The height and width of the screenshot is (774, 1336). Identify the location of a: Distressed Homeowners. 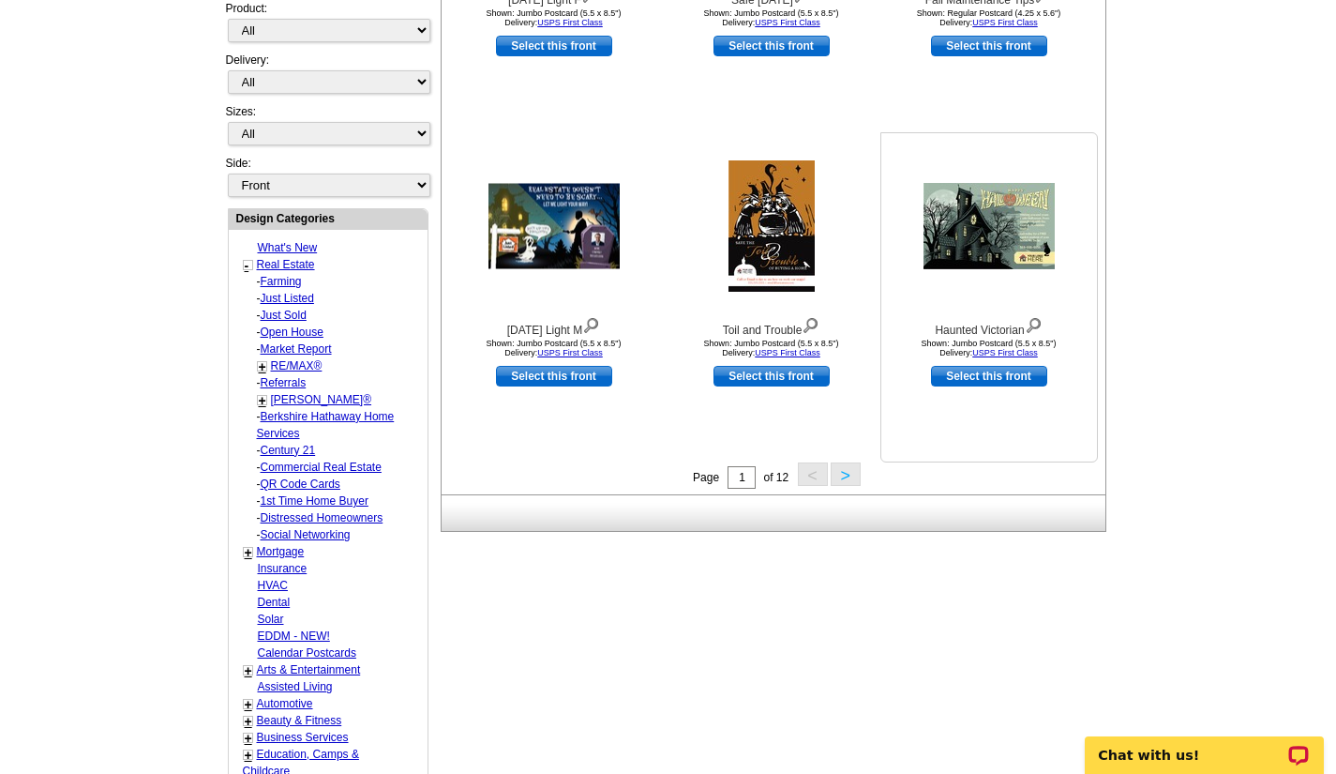
(322, 518).